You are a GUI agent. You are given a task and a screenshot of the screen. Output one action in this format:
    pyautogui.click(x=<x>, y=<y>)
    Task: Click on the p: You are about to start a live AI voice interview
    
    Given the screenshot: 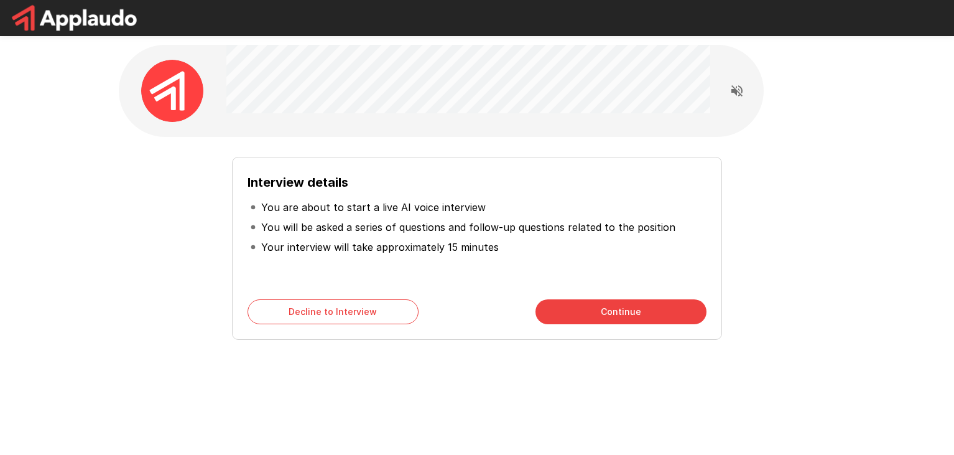 What is the action you would take?
    pyautogui.click(x=373, y=207)
    